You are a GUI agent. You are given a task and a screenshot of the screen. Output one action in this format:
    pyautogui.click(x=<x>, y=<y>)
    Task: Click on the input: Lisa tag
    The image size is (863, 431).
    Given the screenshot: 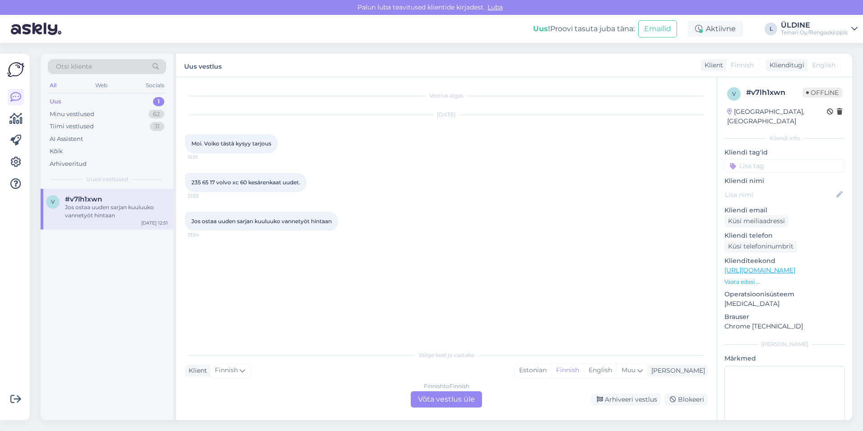 What is the action you would take?
    pyautogui.click(x=784, y=166)
    